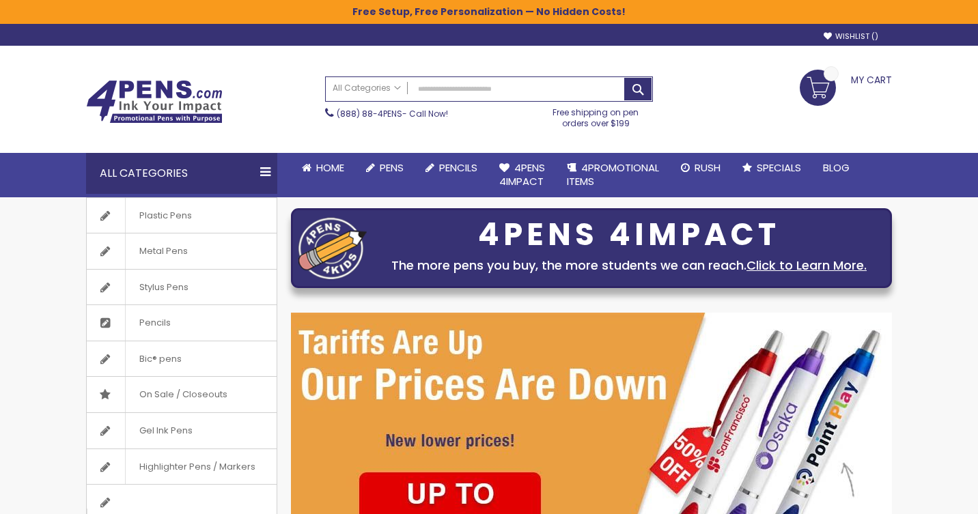  I want to click on span: - Call Now!, so click(392, 113).